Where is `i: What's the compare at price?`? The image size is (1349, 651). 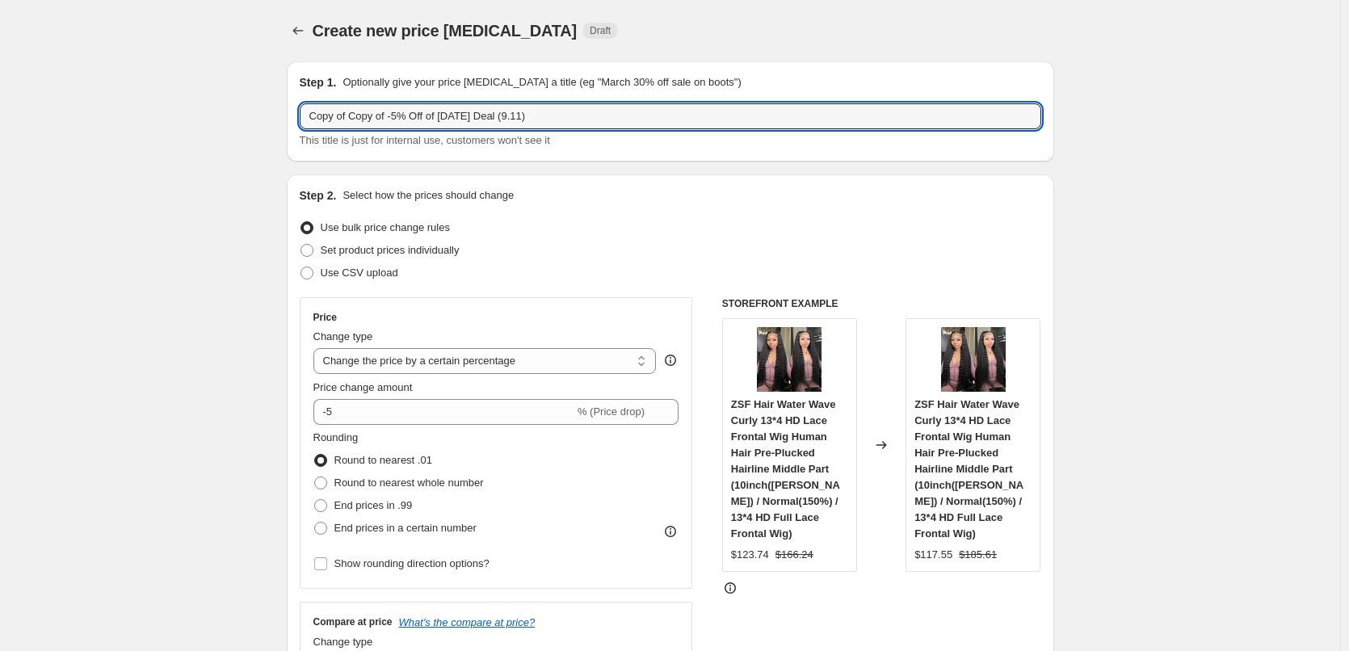 i: What's the compare at price? is located at coordinates (467, 622).